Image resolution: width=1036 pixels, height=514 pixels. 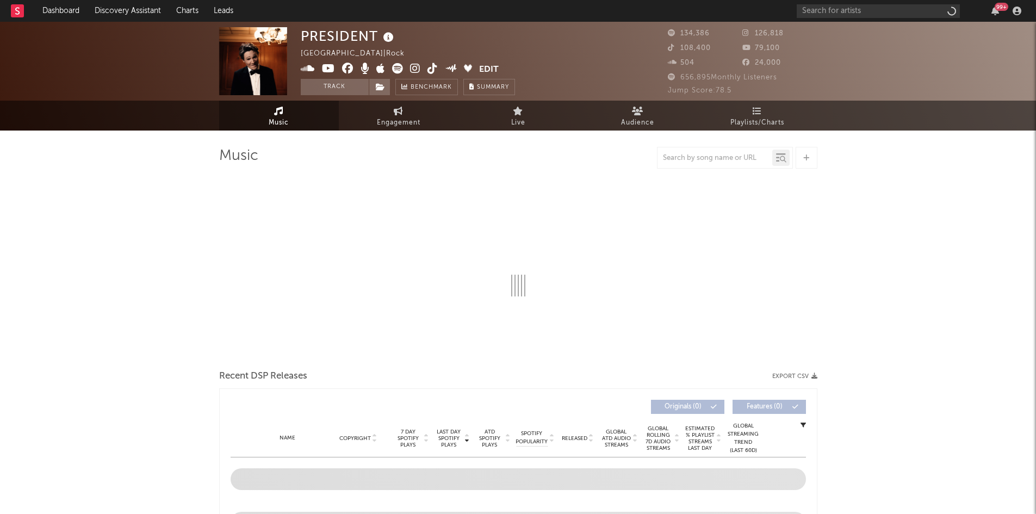 What do you see at coordinates (722, 77) in the screenshot?
I see `span: 656,895 Monthly Listeners` at bounding box center [722, 77].